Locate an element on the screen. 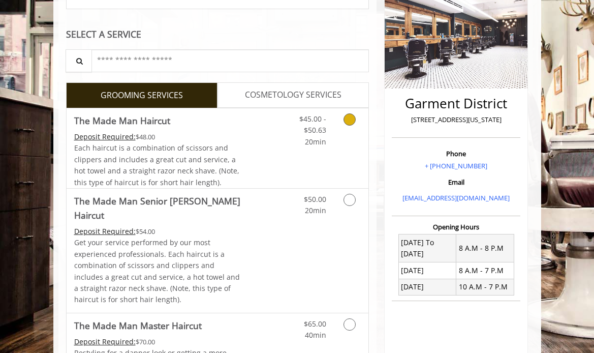  span: $45.00 - $50.63 is located at coordinates (313, 124).